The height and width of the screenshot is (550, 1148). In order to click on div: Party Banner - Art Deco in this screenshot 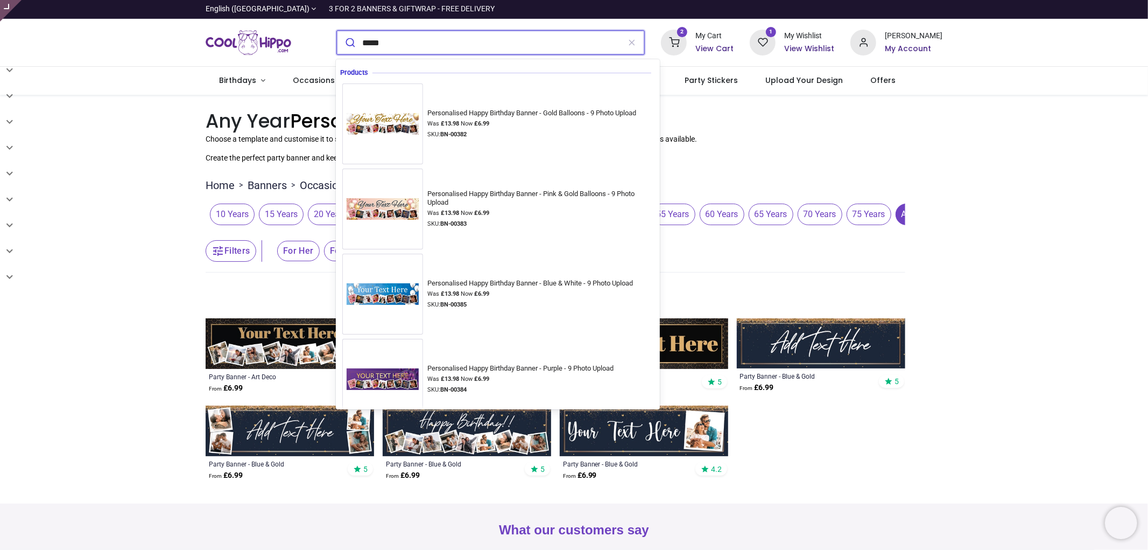, I will do `click(273, 376)`.